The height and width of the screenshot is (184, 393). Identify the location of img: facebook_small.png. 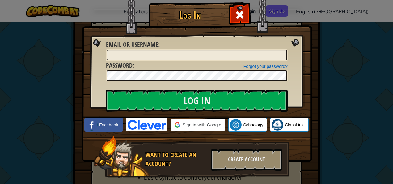
(92, 125).